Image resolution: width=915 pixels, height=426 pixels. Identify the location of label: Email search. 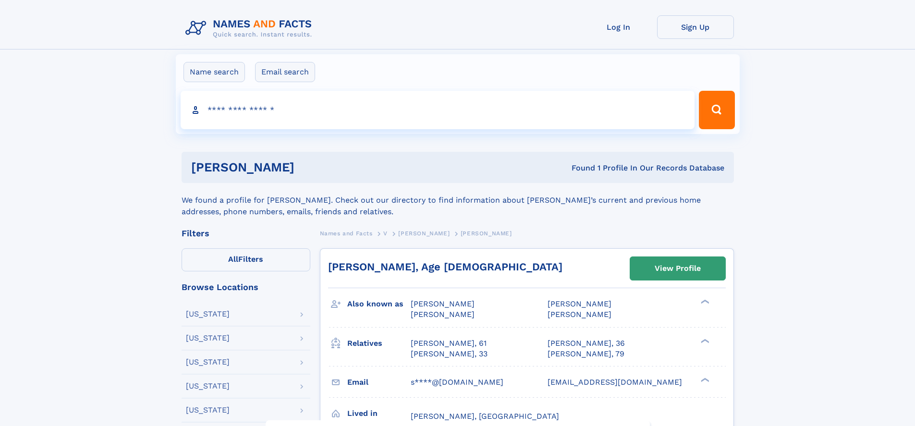
(285, 72).